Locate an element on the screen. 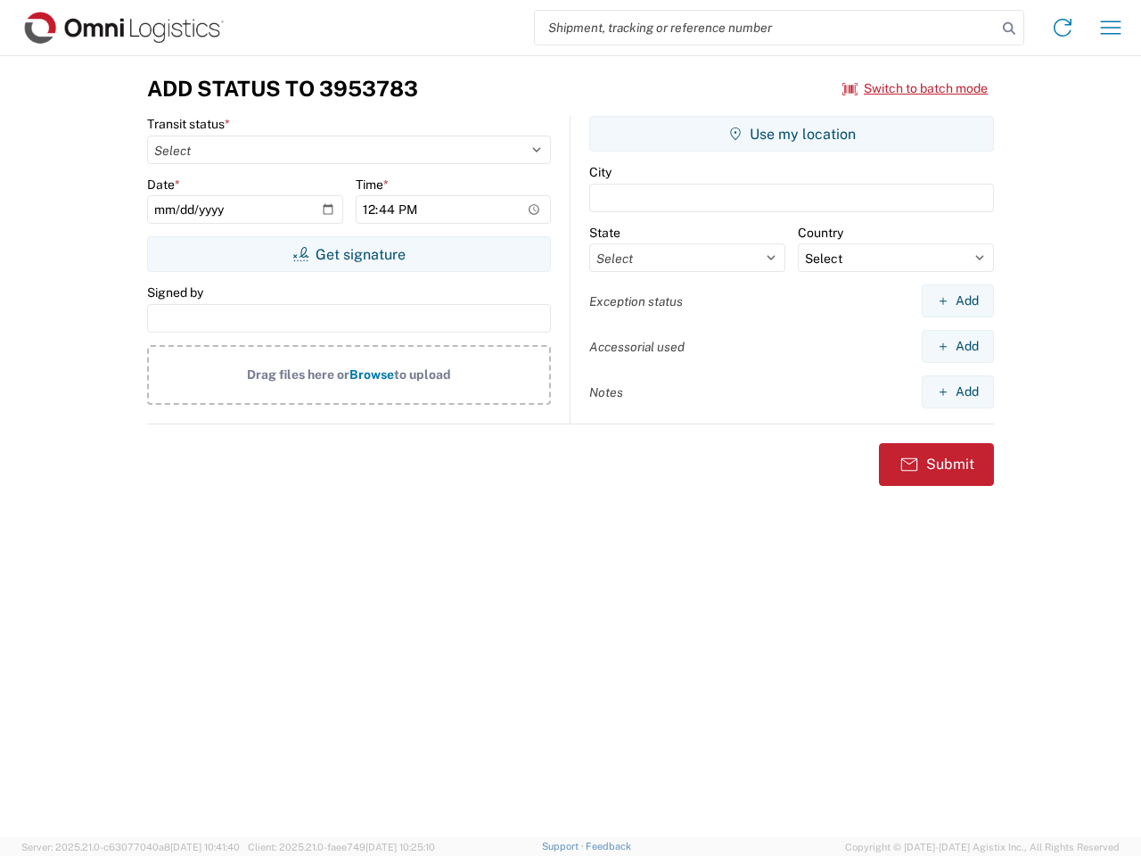 The image size is (1141, 856). span: Drag files here or is located at coordinates (298, 374).